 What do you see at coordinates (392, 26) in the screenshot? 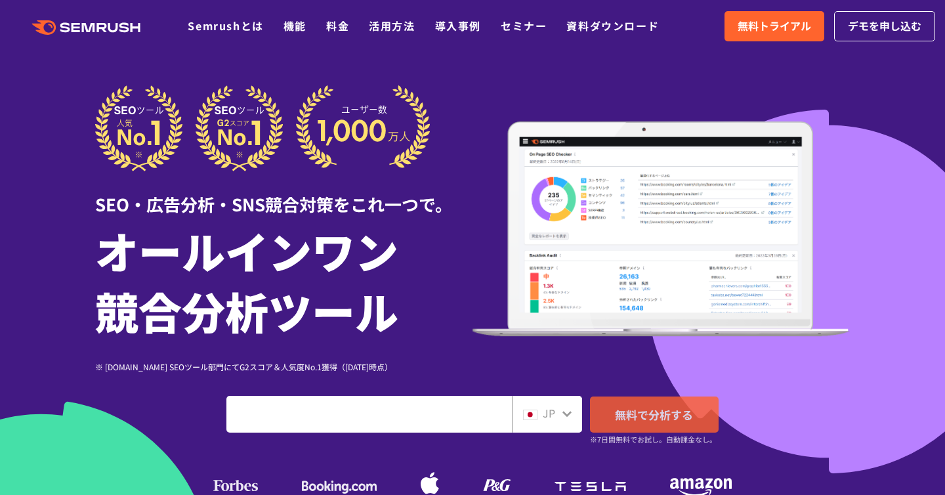
I see `a: 活用方法` at bounding box center [392, 26].